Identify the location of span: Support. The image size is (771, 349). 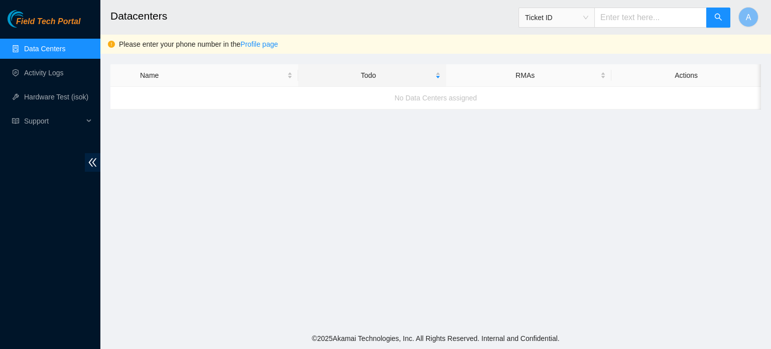
(54, 121).